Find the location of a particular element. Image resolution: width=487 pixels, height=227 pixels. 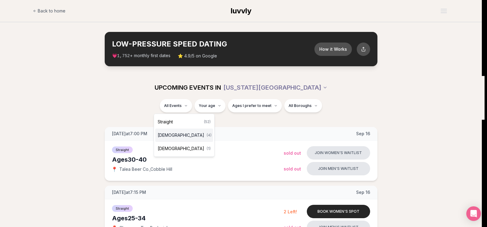

span: ( 1 ) is located at coordinates (208, 149).